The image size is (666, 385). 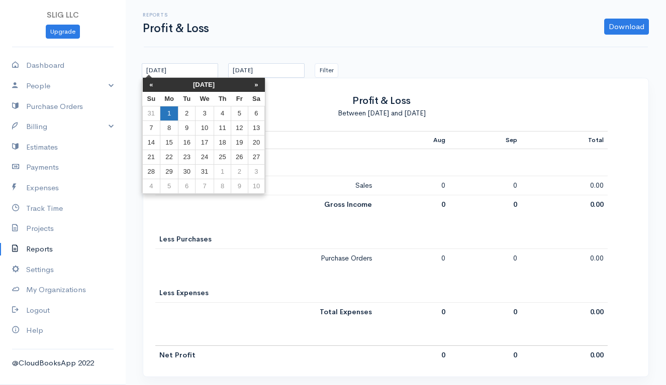 What do you see at coordinates (223, 99) in the screenshot?
I see `th: Th` at bounding box center [223, 99].